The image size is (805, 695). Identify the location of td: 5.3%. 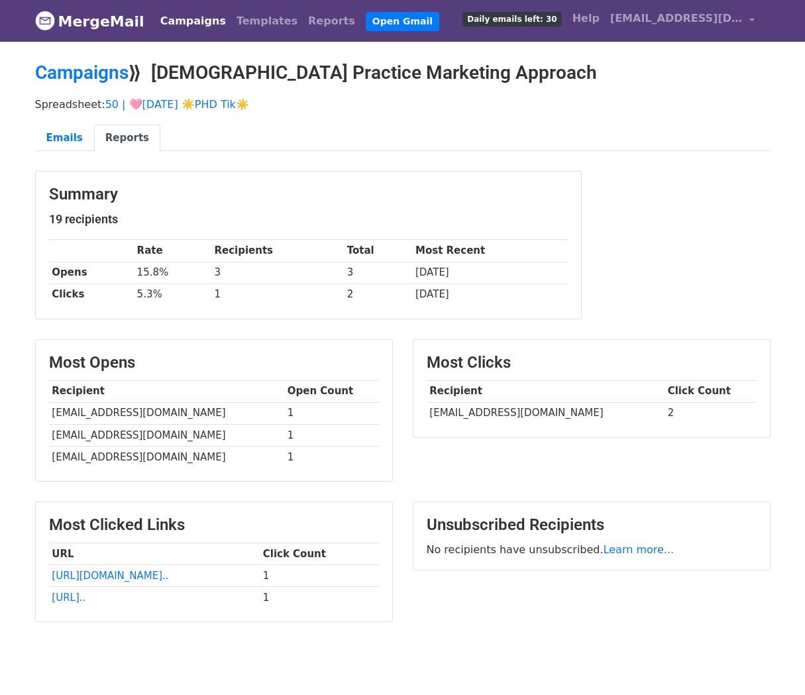
(172, 294).